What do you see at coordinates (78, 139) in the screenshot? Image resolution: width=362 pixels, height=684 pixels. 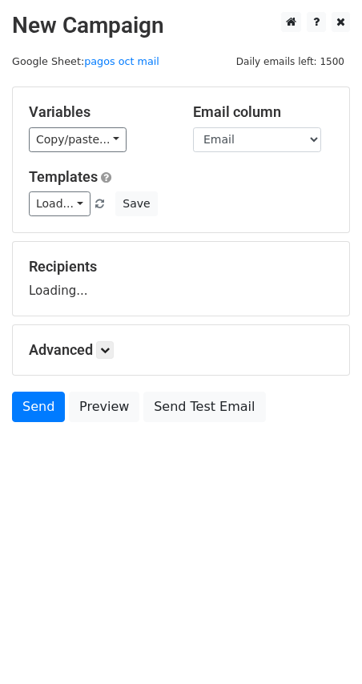 I see `a: Copy/paste...` at bounding box center [78, 139].